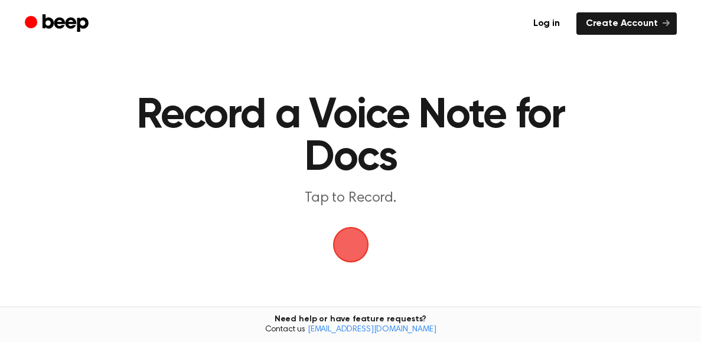 This screenshot has width=701, height=342. I want to click on p: Tap to Record., so click(350, 198).